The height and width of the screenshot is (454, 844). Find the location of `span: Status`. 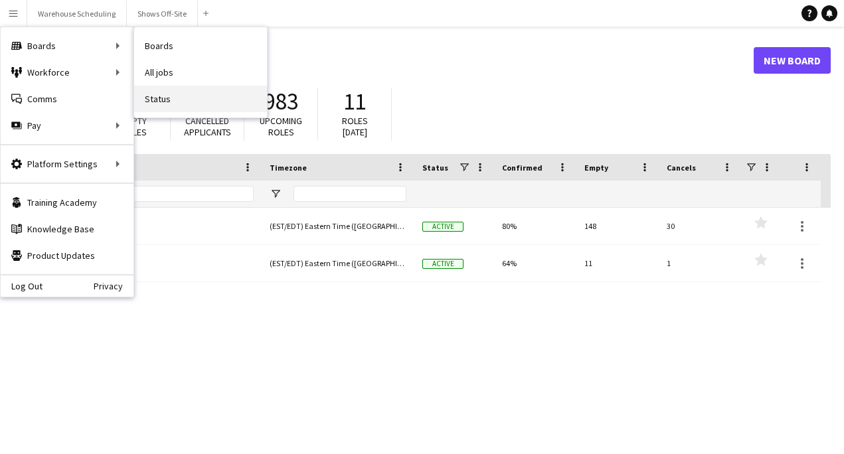

span: Status is located at coordinates (435, 167).